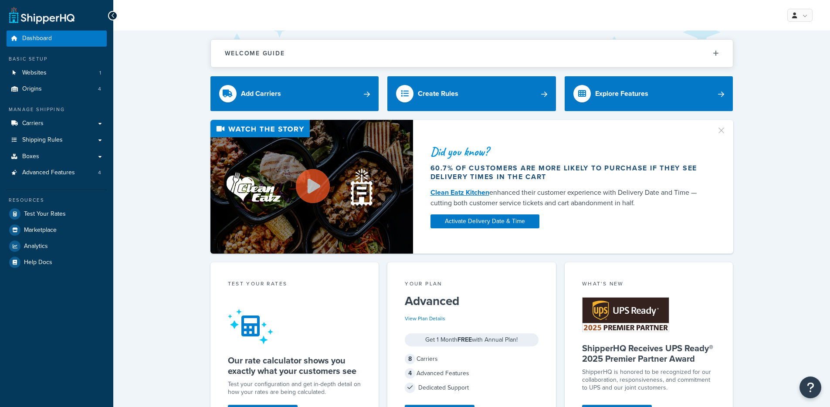  Describe the element at coordinates (255, 53) in the screenshot. I see `h2: Welcome Guide` at that location.